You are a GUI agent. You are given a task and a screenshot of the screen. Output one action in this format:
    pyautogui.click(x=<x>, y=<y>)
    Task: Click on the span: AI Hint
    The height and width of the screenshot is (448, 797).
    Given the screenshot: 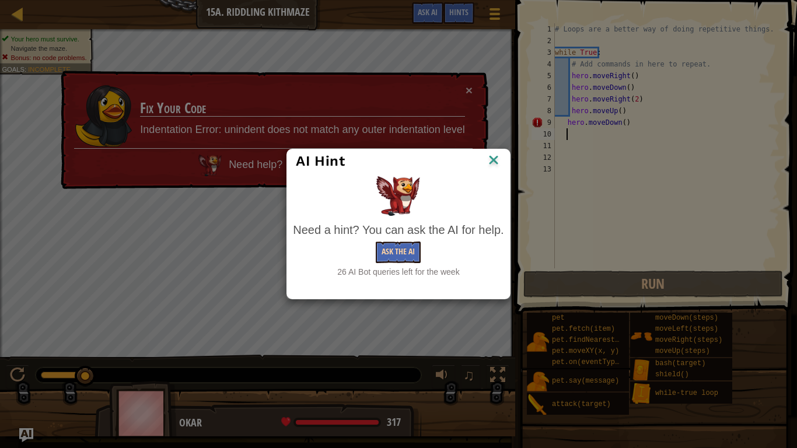 What is the action you would take?
    pyautogui.click(x=320, y=161)
    